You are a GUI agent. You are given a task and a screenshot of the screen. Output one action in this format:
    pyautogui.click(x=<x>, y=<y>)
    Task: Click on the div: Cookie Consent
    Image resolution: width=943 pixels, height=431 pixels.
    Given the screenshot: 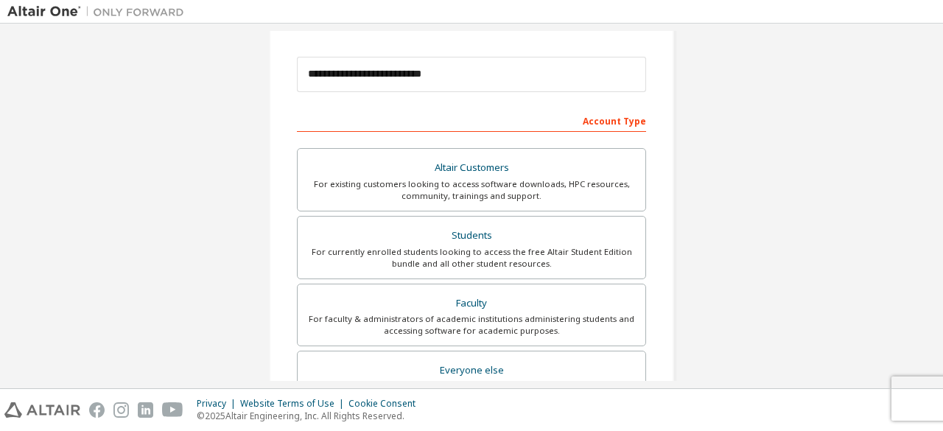 What is the action you would take?
    pyautogui.click(x=386, y=404)
    